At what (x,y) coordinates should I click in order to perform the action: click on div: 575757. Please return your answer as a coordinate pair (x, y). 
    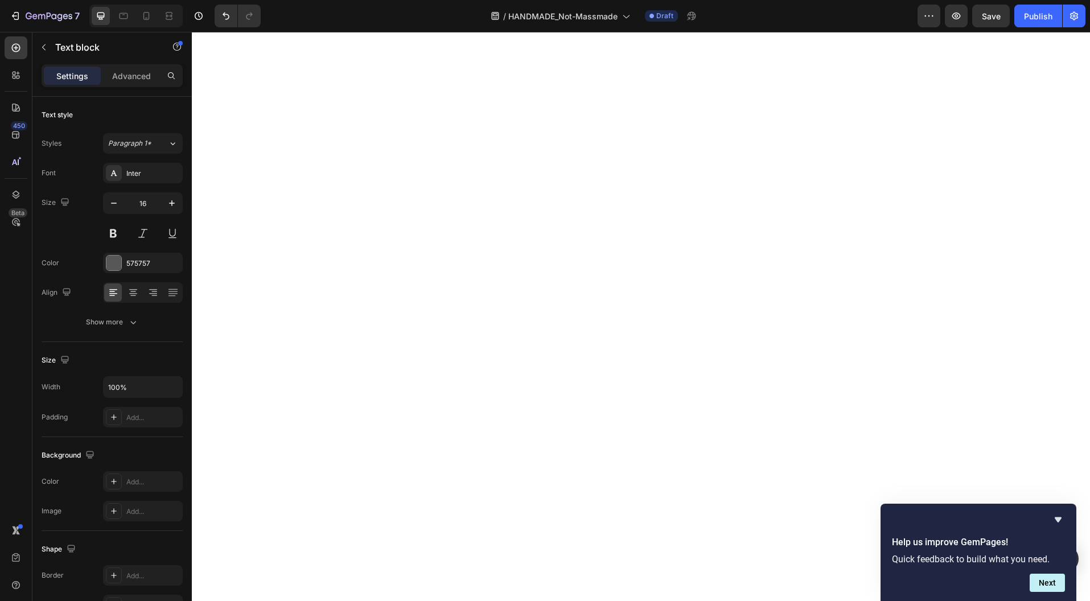
    Looking at the image, I should click on (153, 264).